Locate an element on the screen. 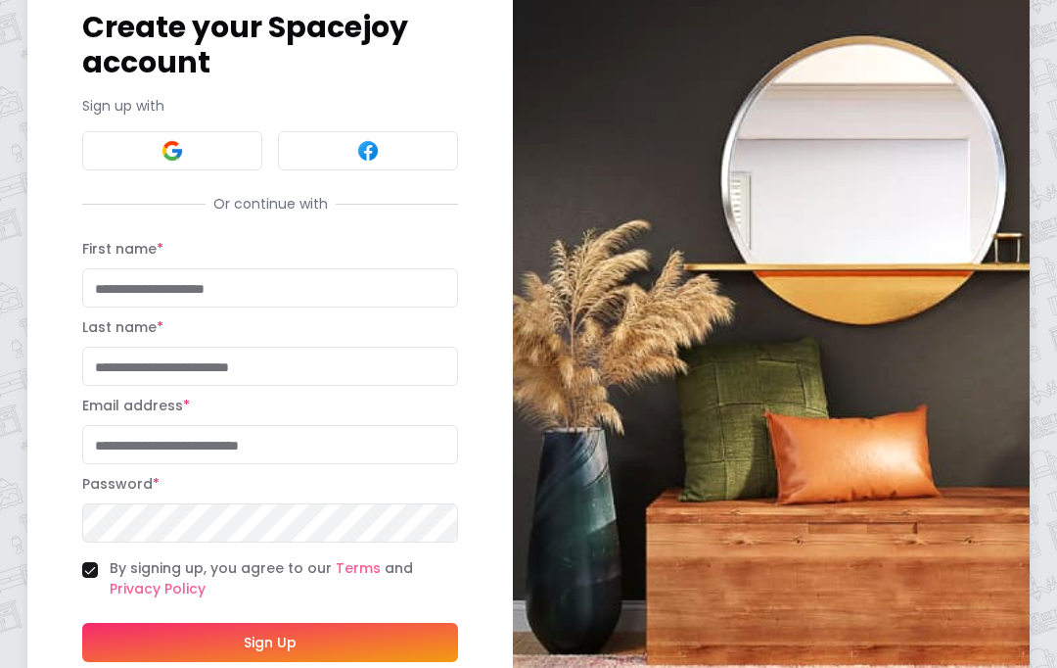 The width and height of the screenshot is (1057, 668). label: First name is located at coordinates (122, 249).